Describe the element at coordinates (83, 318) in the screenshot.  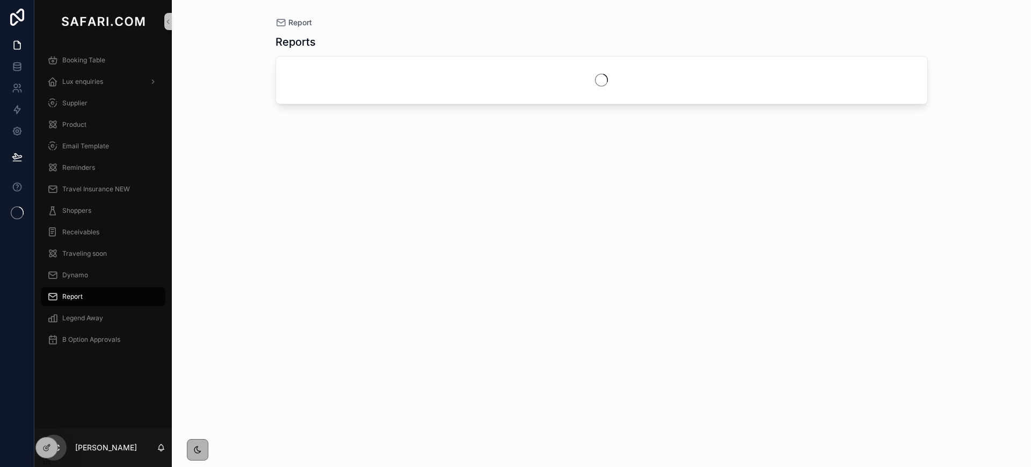
I see `span: Legend Away` at that location.